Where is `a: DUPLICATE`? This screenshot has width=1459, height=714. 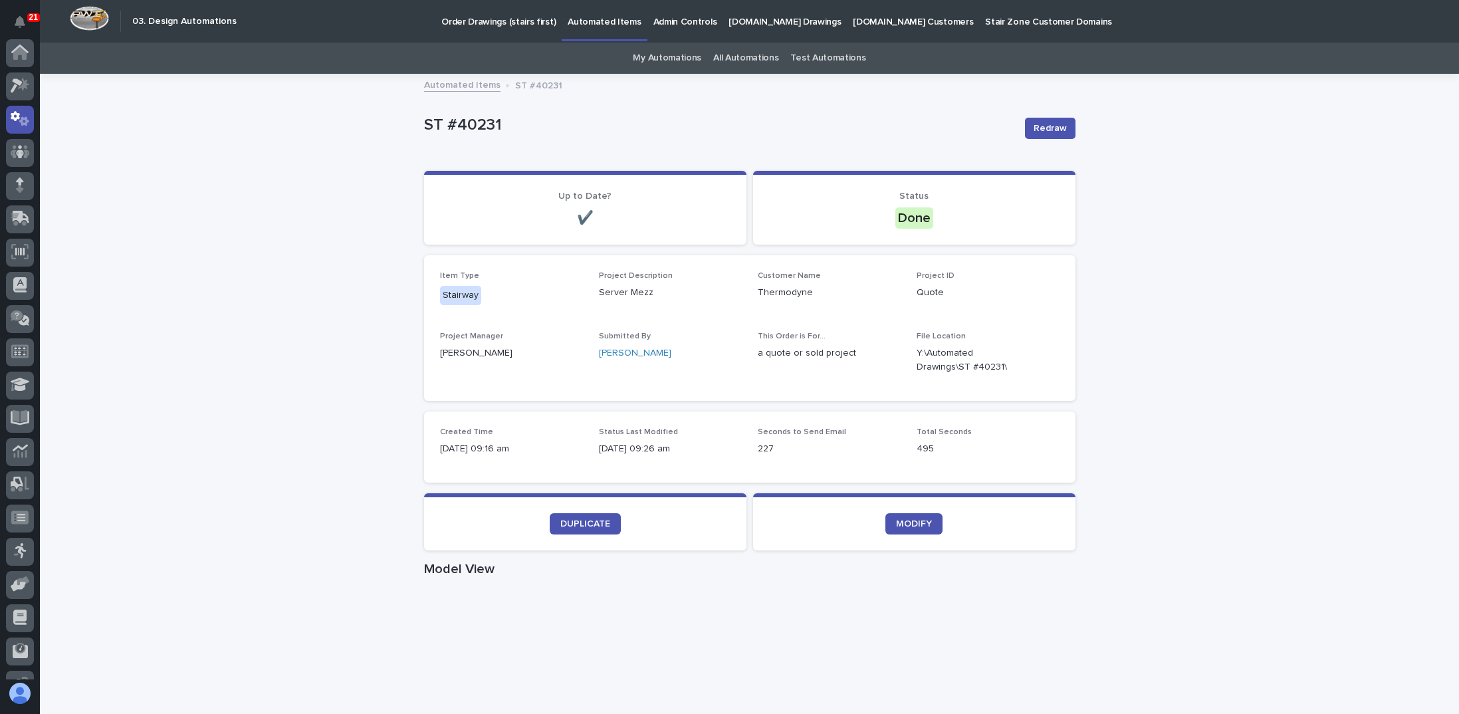 a: DUPLICATE is located at coordinates (585, 524).